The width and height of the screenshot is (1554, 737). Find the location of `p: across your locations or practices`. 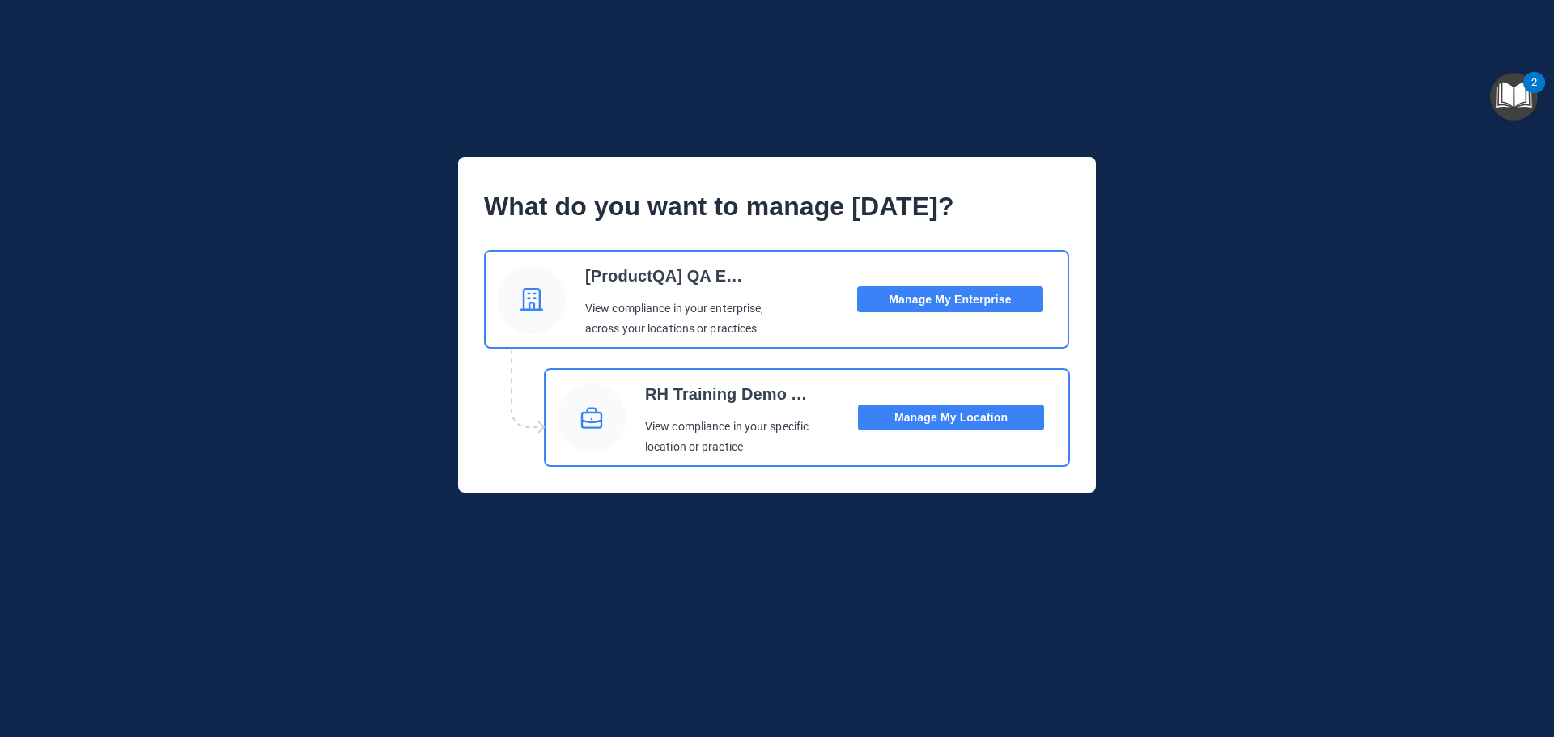

p: across your locations or practices is located at coordinates (674, 329).